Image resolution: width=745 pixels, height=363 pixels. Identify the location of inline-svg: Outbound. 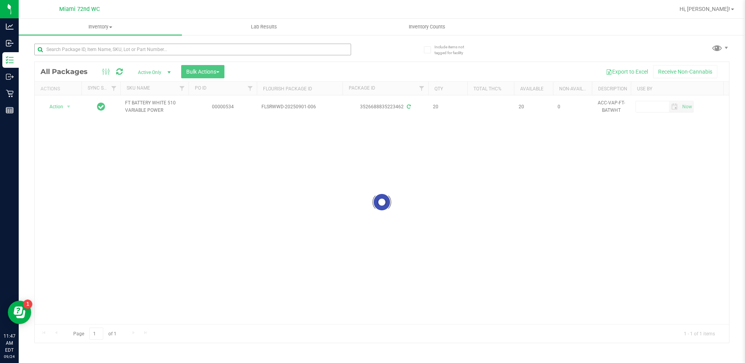
(10, 77).